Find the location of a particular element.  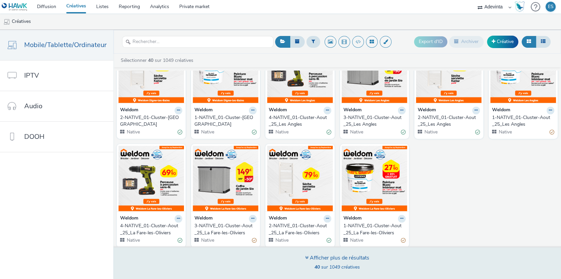

button: Export d'ID is located at coordinates (431, 42).